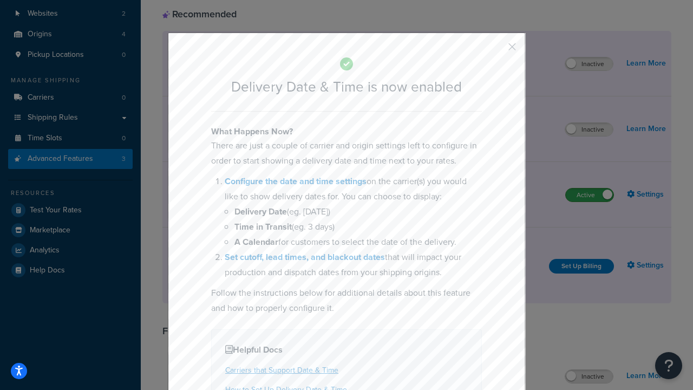 This screenshot has width=693, height=390. What do you see at coordinates (346, 153) in the screenshot?
I see `p: There are just a couple of carrier and origin settings left to configure in order to start showin...` at bounding box center [346, 153].